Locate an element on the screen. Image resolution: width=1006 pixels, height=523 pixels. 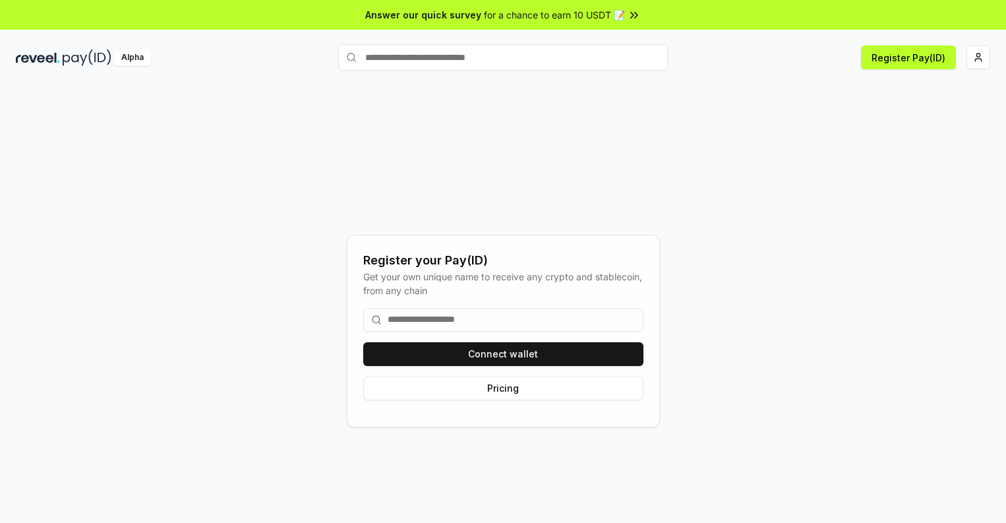
div: Get your own unique name to receive any crypto and stablecoin, from any chain is located at coordinates (503, 284).